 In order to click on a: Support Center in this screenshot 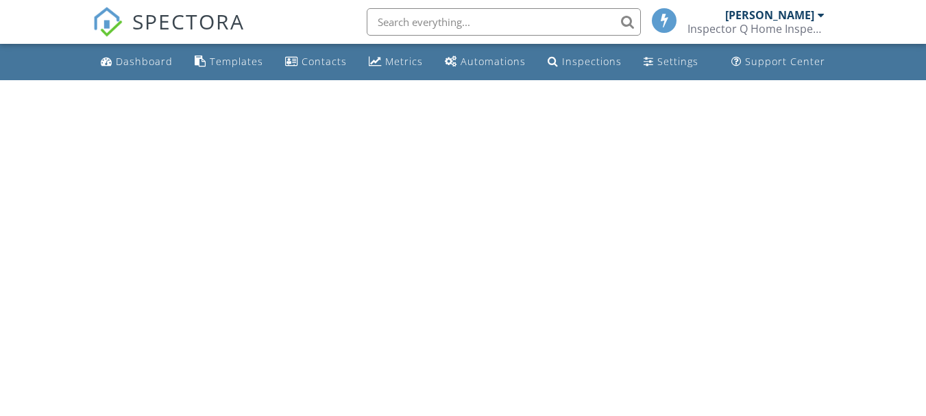, I will do `click(778, 62)`.